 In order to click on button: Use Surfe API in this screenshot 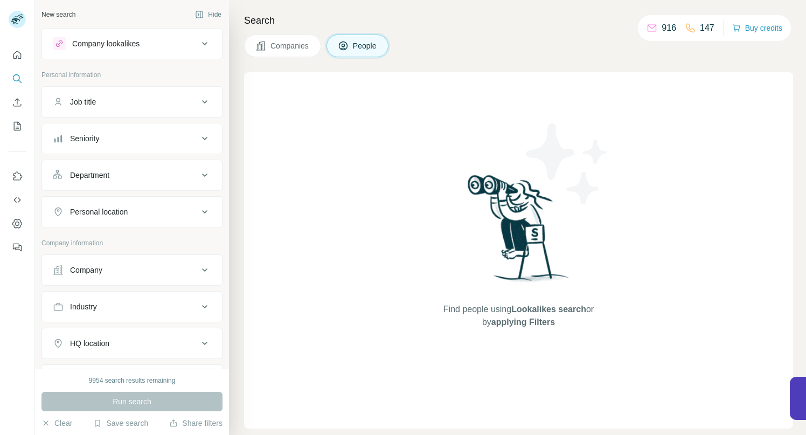, I will do `click(17, 200)`.